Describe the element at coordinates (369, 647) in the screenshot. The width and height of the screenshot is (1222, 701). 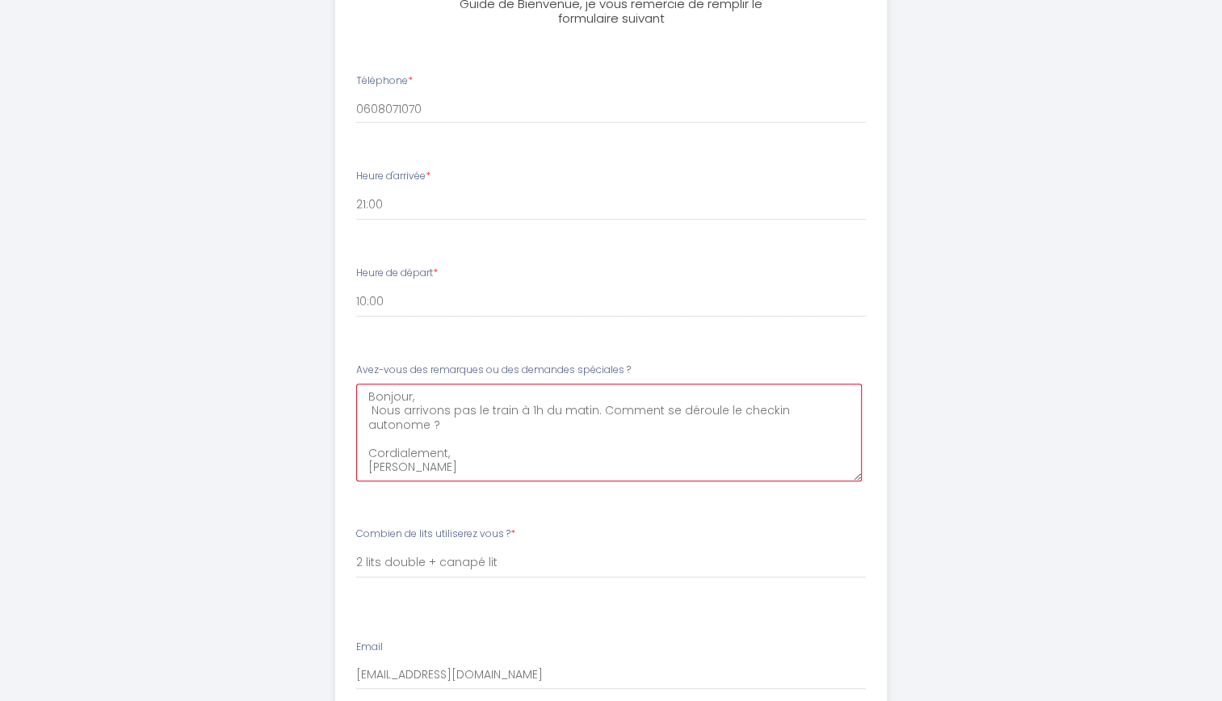
I see `label: Email` at that location.